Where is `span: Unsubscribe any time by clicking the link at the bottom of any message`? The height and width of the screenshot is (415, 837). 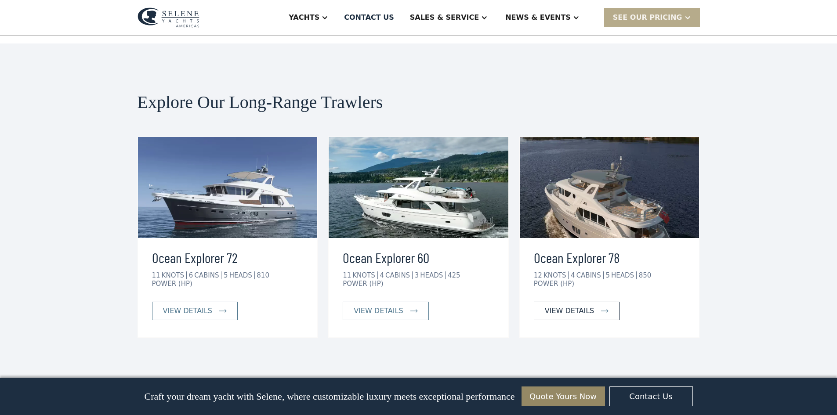 span: Unsubscribe any time by clicking the link at the bottom of any message is located at coordinates (71, 395).